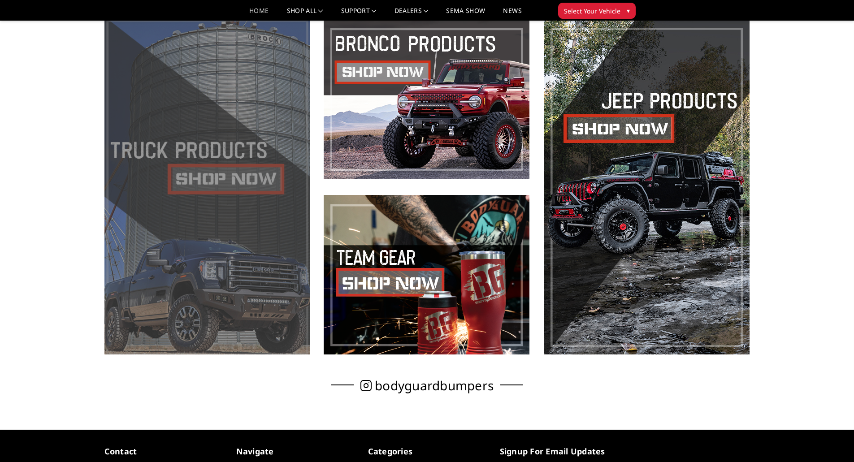 This screenshot has width=854, height=462. I want to click on h5: signup for email updates, so click(559, 451).